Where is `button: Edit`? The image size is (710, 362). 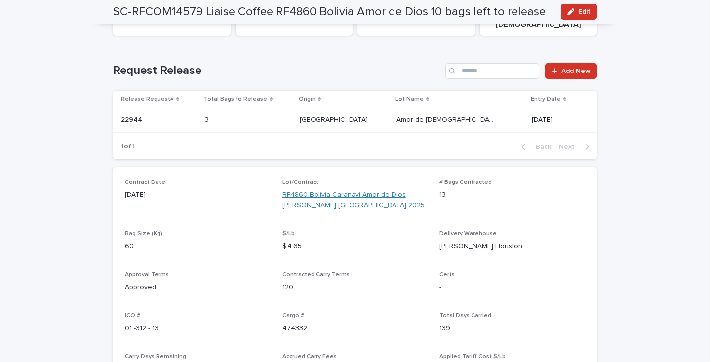
button: Edit is located at coordinates (579, 12).